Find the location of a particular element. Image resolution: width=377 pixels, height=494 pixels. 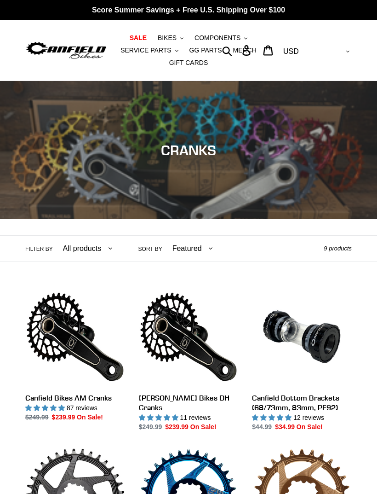

a: GIFT CARDS is located at coordinates (189, 63).